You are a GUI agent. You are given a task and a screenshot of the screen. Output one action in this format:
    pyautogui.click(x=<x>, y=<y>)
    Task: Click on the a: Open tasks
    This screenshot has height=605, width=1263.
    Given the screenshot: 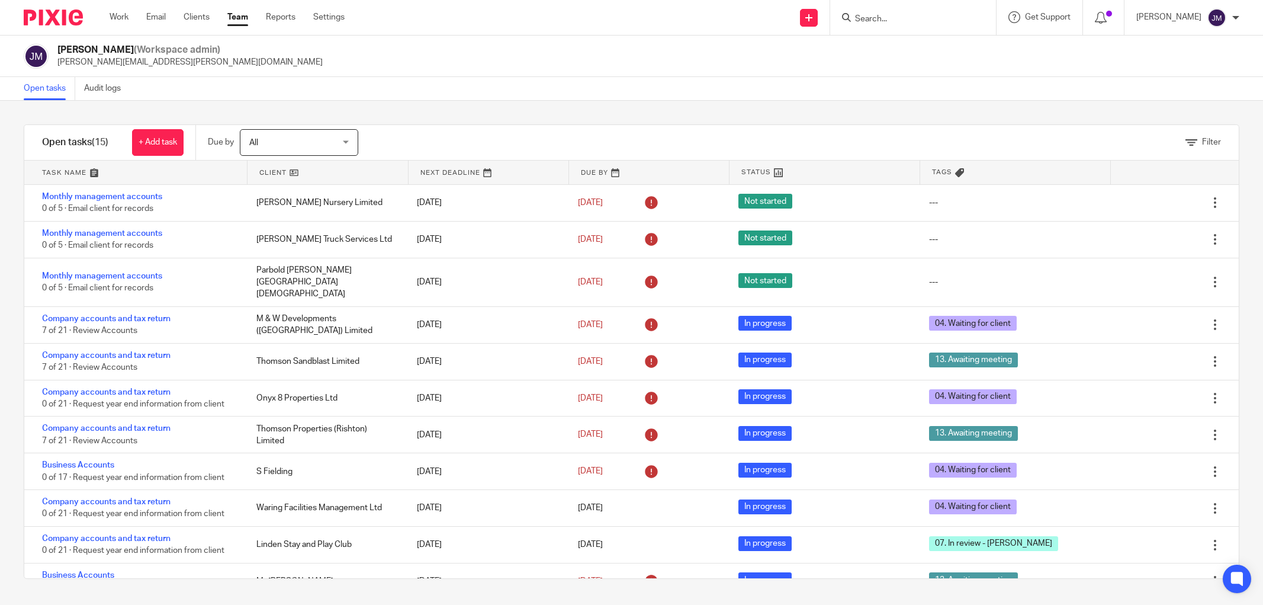 What is the action you would take?
    pyautogui.click(x=49, y=88)
    